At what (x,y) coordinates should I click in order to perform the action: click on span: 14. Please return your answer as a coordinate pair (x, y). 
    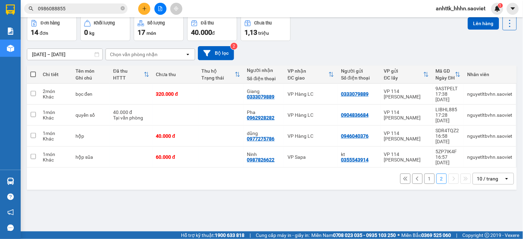
    Looking at the image, I should click on (34, 32).